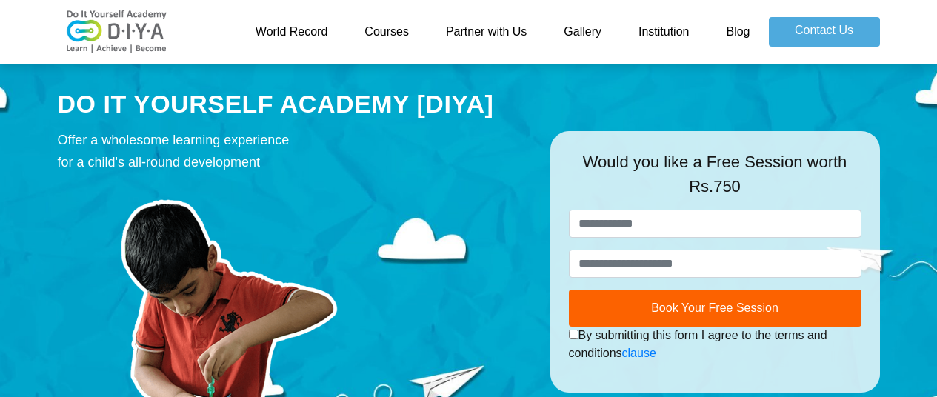 The image size is (937, 397). What do you see at coordinates (738, 32) in the screenshot?
I see `a: Blog` at bounding box center [738, 32].